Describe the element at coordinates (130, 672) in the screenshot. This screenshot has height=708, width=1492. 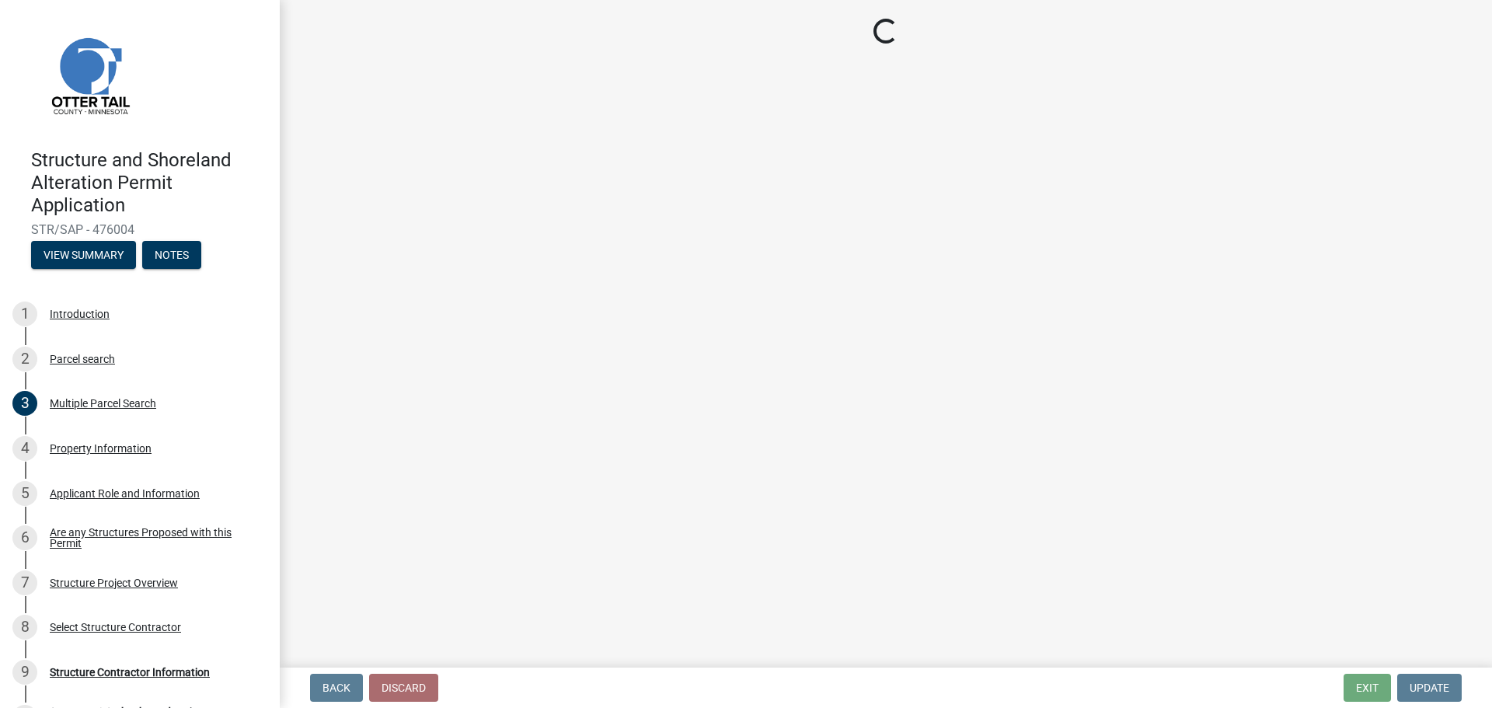
I see `div: Structure Contractor Information` at that location.